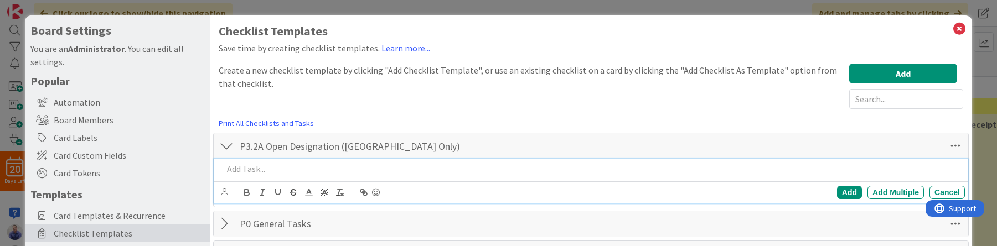 This screenshot has height=246, width=997. What do you see at coordinates (117, 81) in the screenshot?
I see `h5: Popular` at bounding box center [117, 81].